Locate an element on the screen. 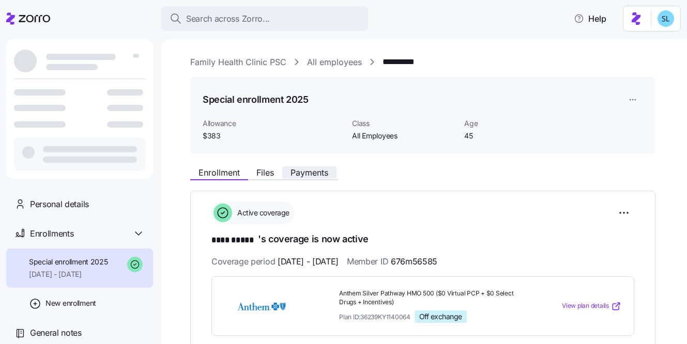 This screenshot has height=344, width=687. span: All Employees is located at coordinates (404, 136).